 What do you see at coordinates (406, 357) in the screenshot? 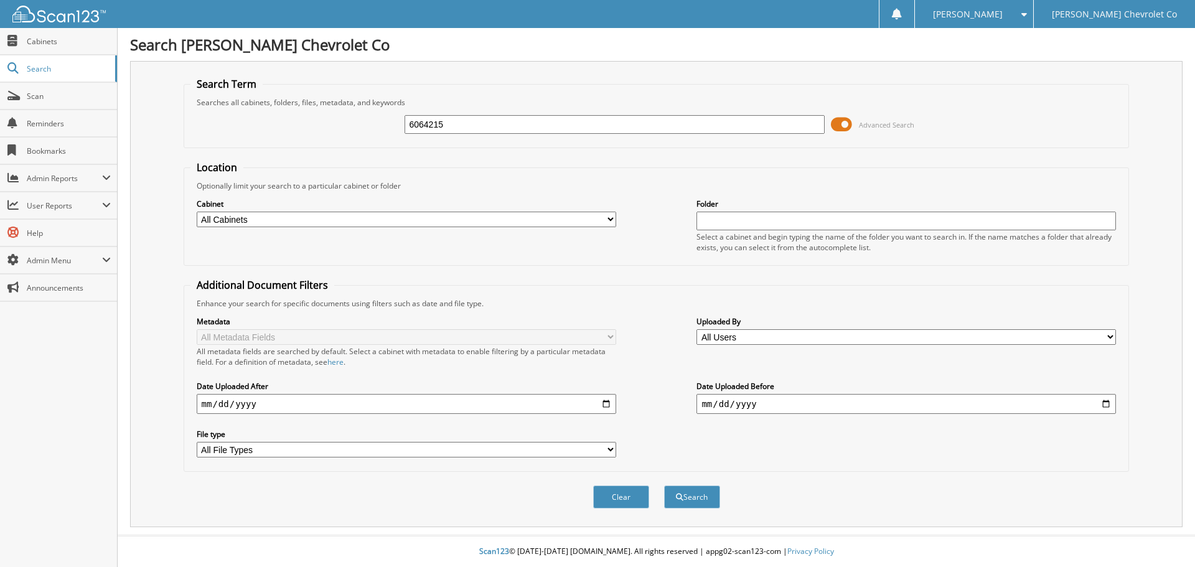
I see `div: All metadata fields are searched by default. Select a cabinet with metadata to enable filtering b...` at bounding box center [406, 357].